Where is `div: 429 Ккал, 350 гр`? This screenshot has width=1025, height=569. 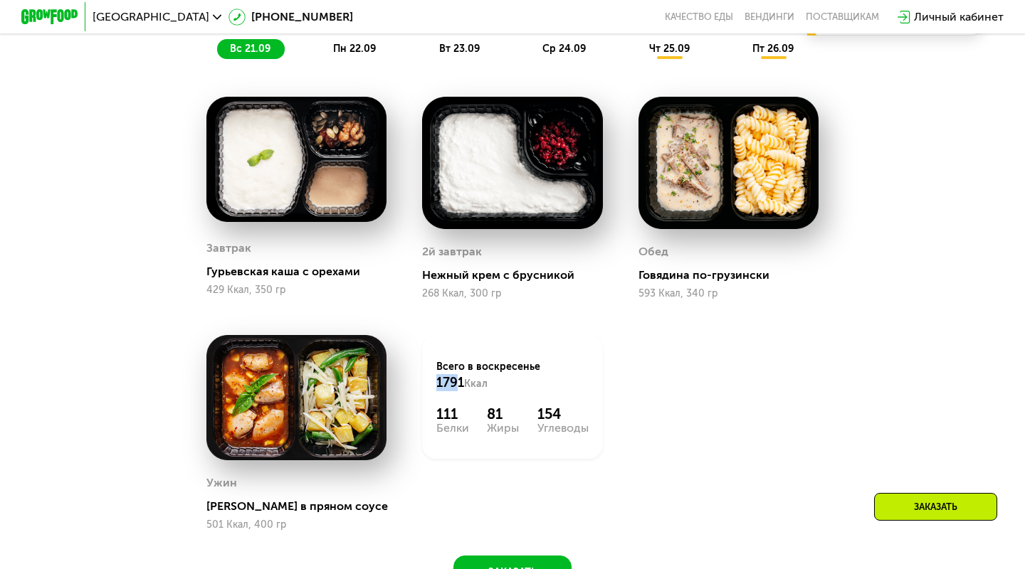
div: 429 Ккал, 350 гр is located at coordinates (296, 290).